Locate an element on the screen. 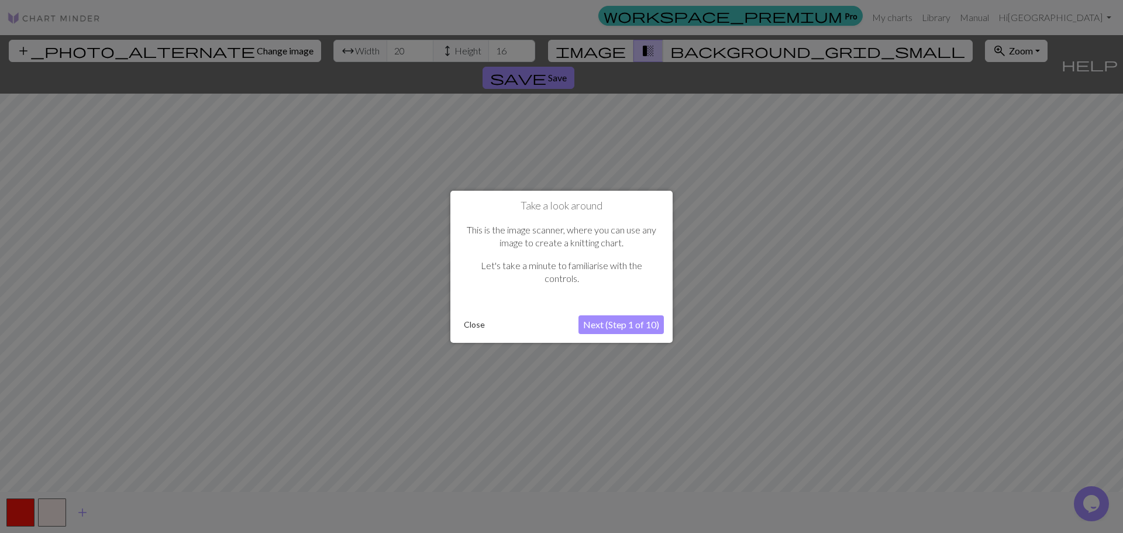  h1: Take a look around is located at coordinates (562, 205).